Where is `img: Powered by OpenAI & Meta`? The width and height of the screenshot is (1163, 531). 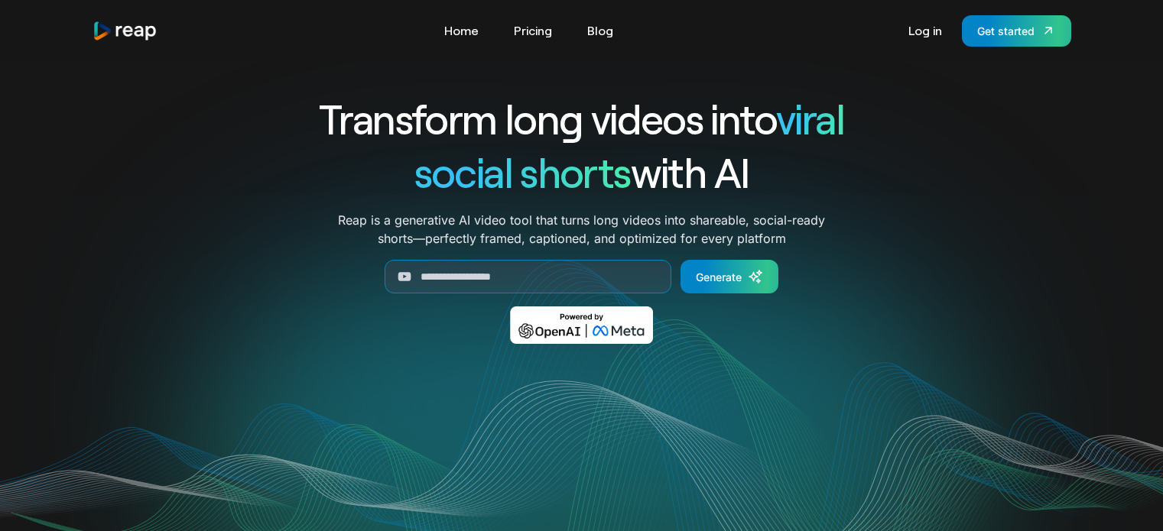 img: Powered by OpenAI & Meta is located at coordinates (581, 325).